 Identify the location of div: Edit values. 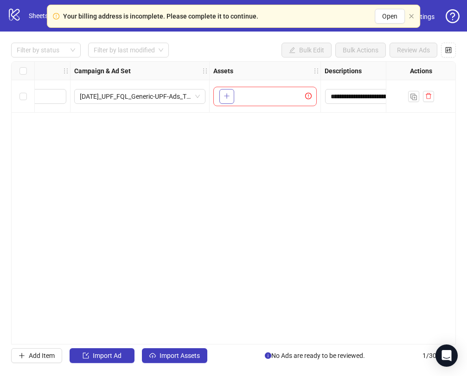
(390, 96).